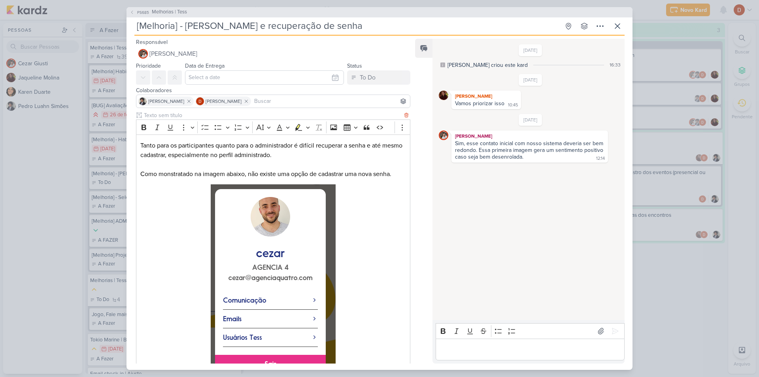 This screenshot has width=759, height=377. I want to click on input: Kard Sem Título, so click(347, 26).